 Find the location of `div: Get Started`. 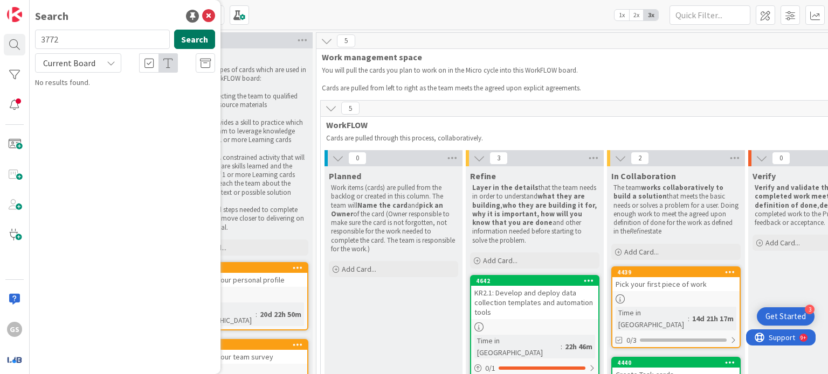

div: Get Started is located at coordinates (785, 317).